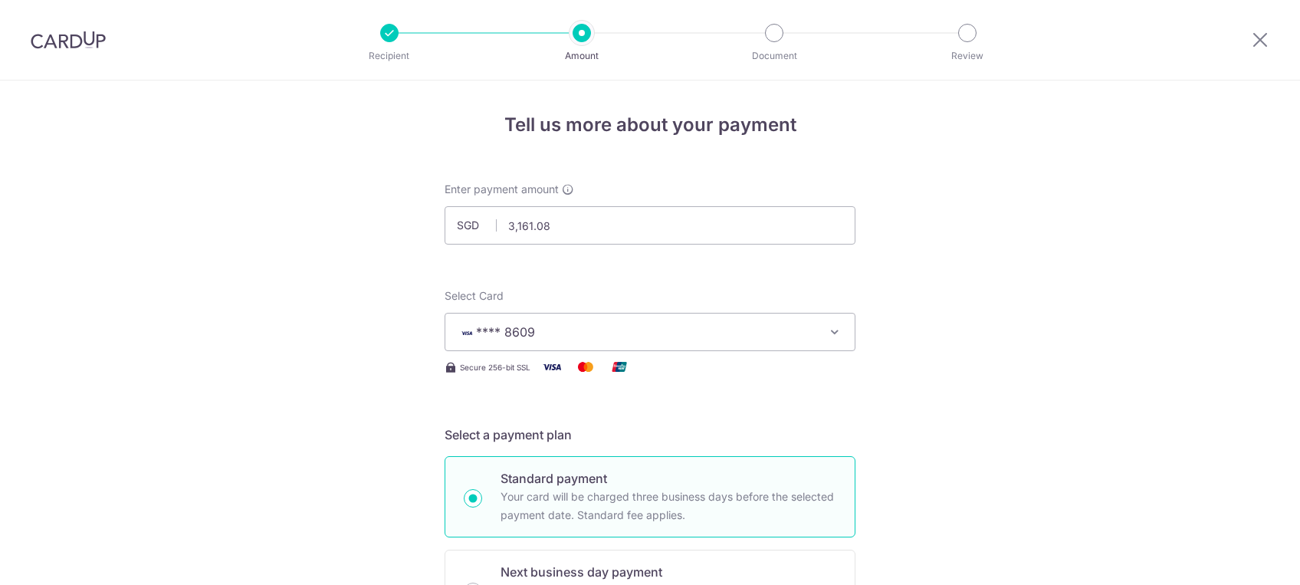 Image resolution: width=1300 pixels, height=585 pixels. What do you see at coordinates (474, 295) in the screenshot?
I see `span: translation missing: en.payables.payment_networks.credit_card.summary.labels.select_card` at bounding box center [474, 295].